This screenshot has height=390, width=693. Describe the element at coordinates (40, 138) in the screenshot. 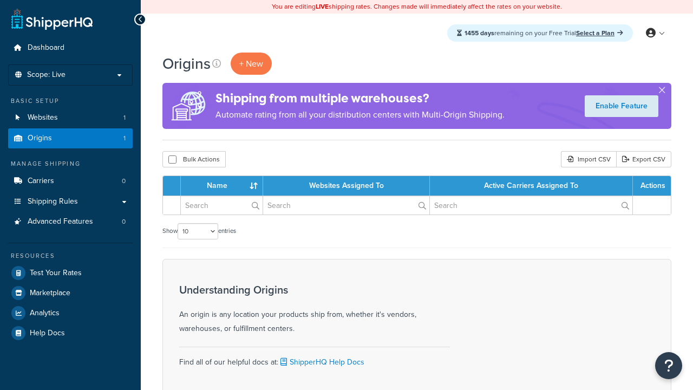

I see `span: Origins` at that location.